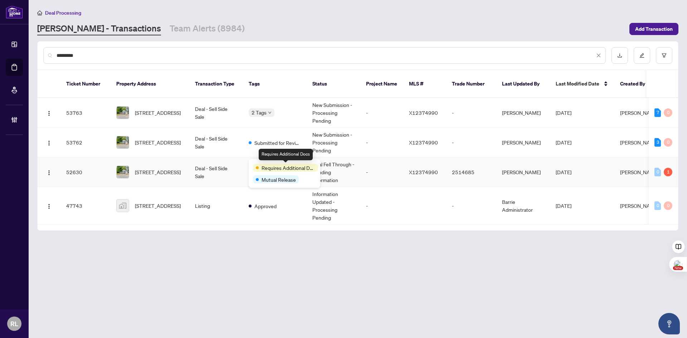 This screenshot has width=687, height=338. What do you see at coordinates (382, 84) in the screenshot?
I see `th: Project Name` at bounding box center [382, 84].